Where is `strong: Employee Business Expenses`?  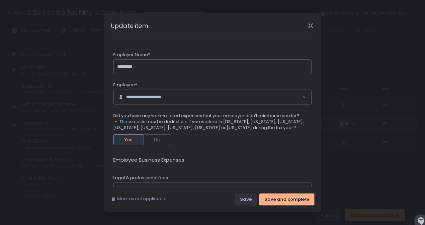
strong: Employee Business Expenses is located at coordinates (149, 160).